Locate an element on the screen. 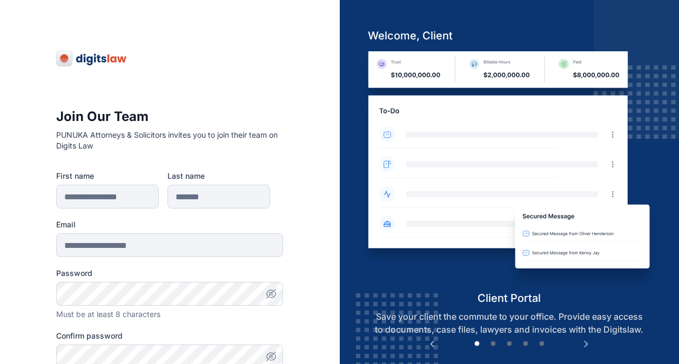 Image resolution: width=679 pixels, height=364 pixels. label: Password is located at coordinates (170, 273).